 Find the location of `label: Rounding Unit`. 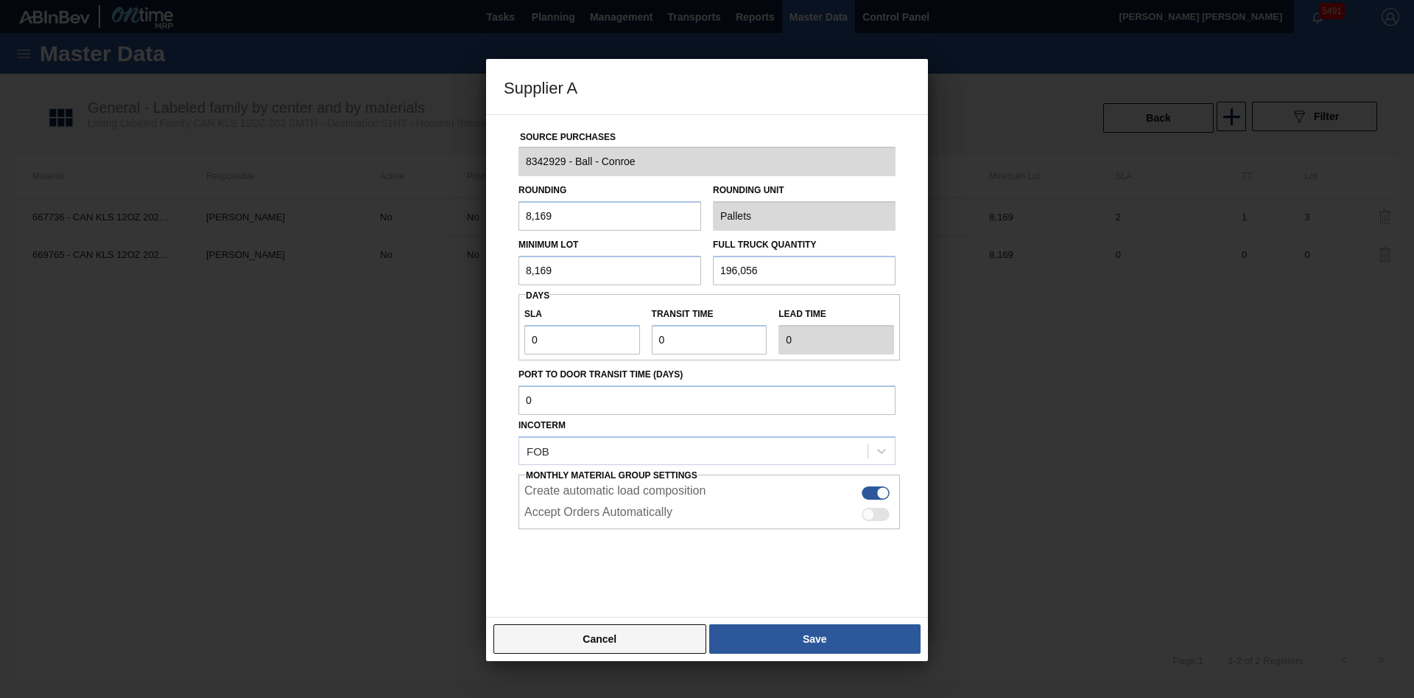

label: Rounding Unit is located at coordinates (804, 190).